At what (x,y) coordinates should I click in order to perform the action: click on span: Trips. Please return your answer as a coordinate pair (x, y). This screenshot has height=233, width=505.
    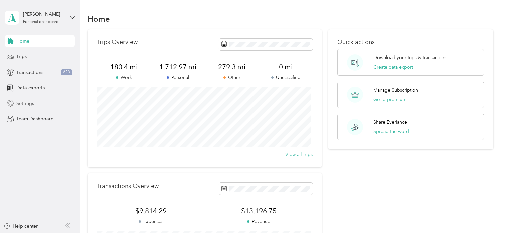
    Looking at the image, I should click on (21, 56).